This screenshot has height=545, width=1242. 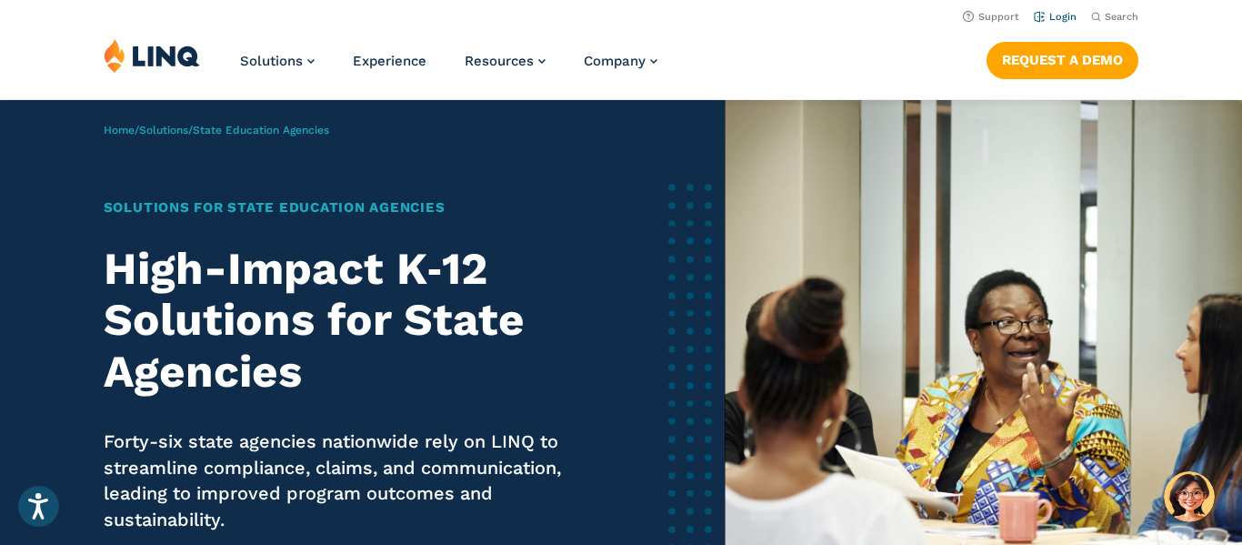 What do you see at coordinates (499, 61) in the screenshot?
I see `span: Resources` at bounding box center [499, 61].